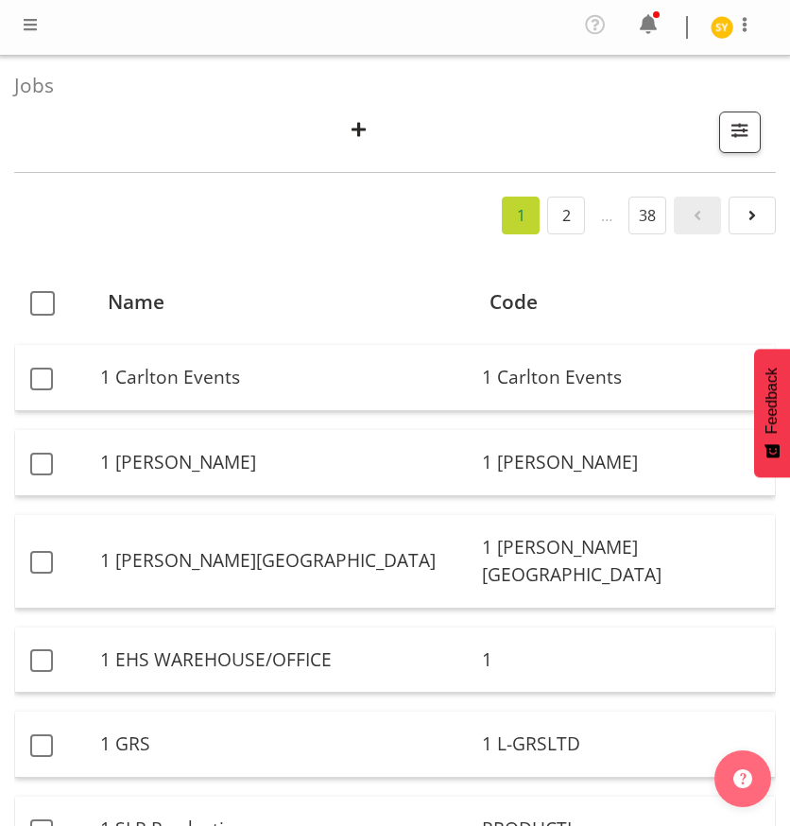 This screenshot has width=790, height=826. Describe the element at coordinates (359, 132) in the screenshot. I see `button: Create New Job` at that location.